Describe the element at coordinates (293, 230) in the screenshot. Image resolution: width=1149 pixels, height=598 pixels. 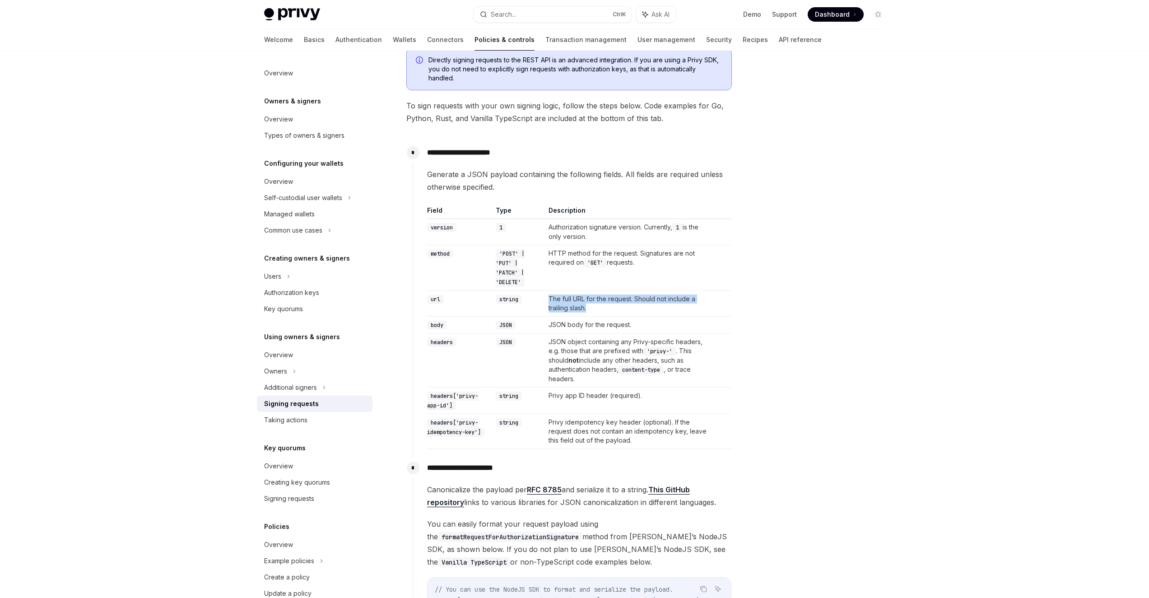
I see `div: Common use cases` at that location.